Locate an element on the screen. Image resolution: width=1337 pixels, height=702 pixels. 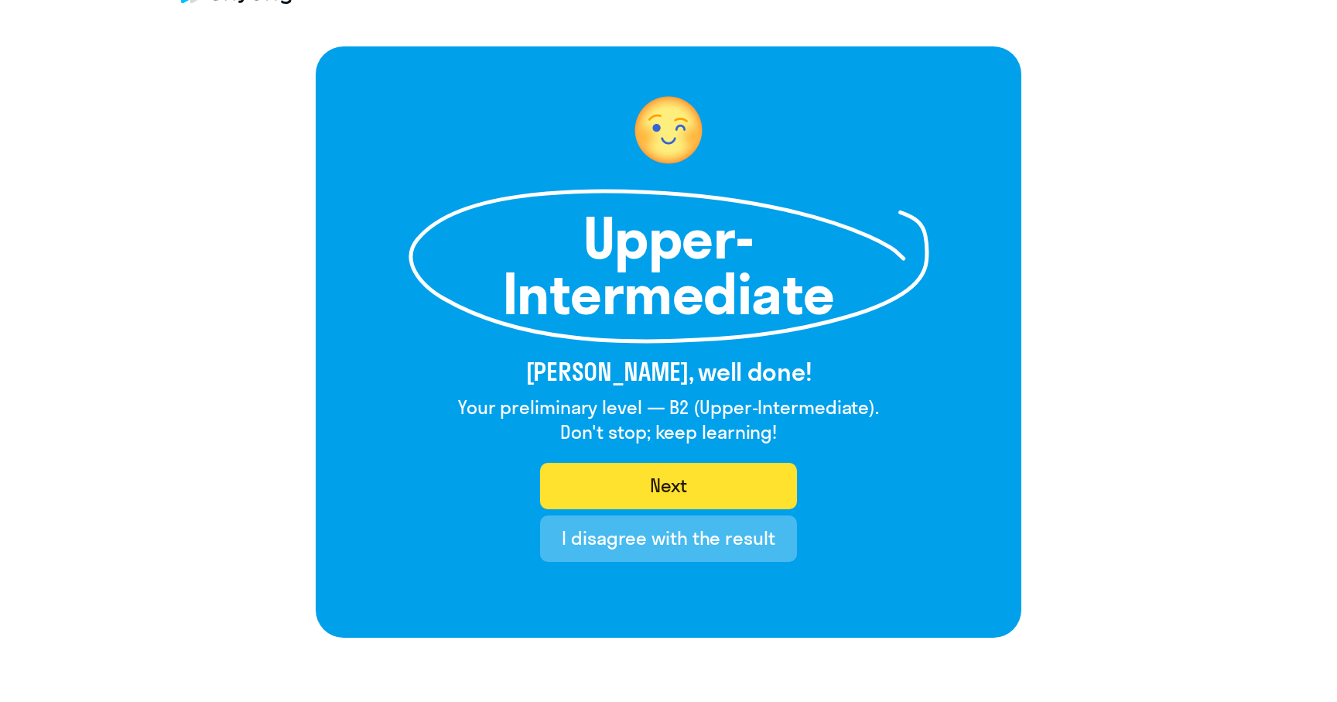
button: Next is located at coordinates (668, 486).